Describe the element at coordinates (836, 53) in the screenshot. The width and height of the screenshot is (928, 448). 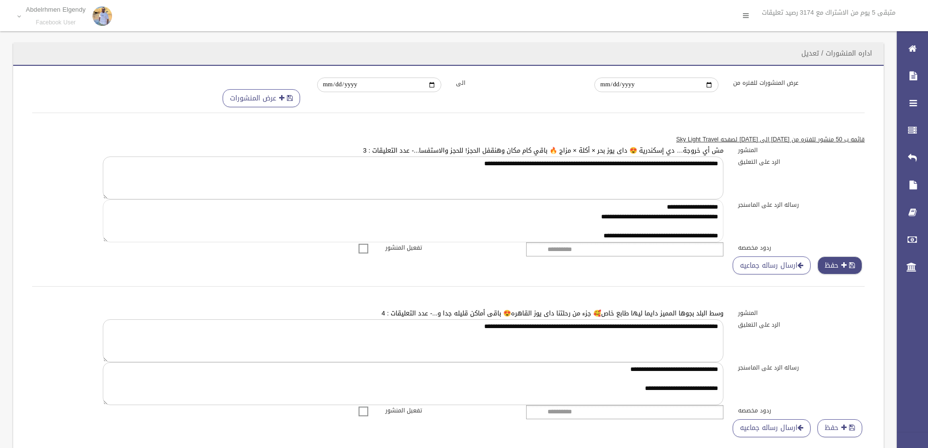
I see `header: اداره المنشورات / تعديل` at that location.